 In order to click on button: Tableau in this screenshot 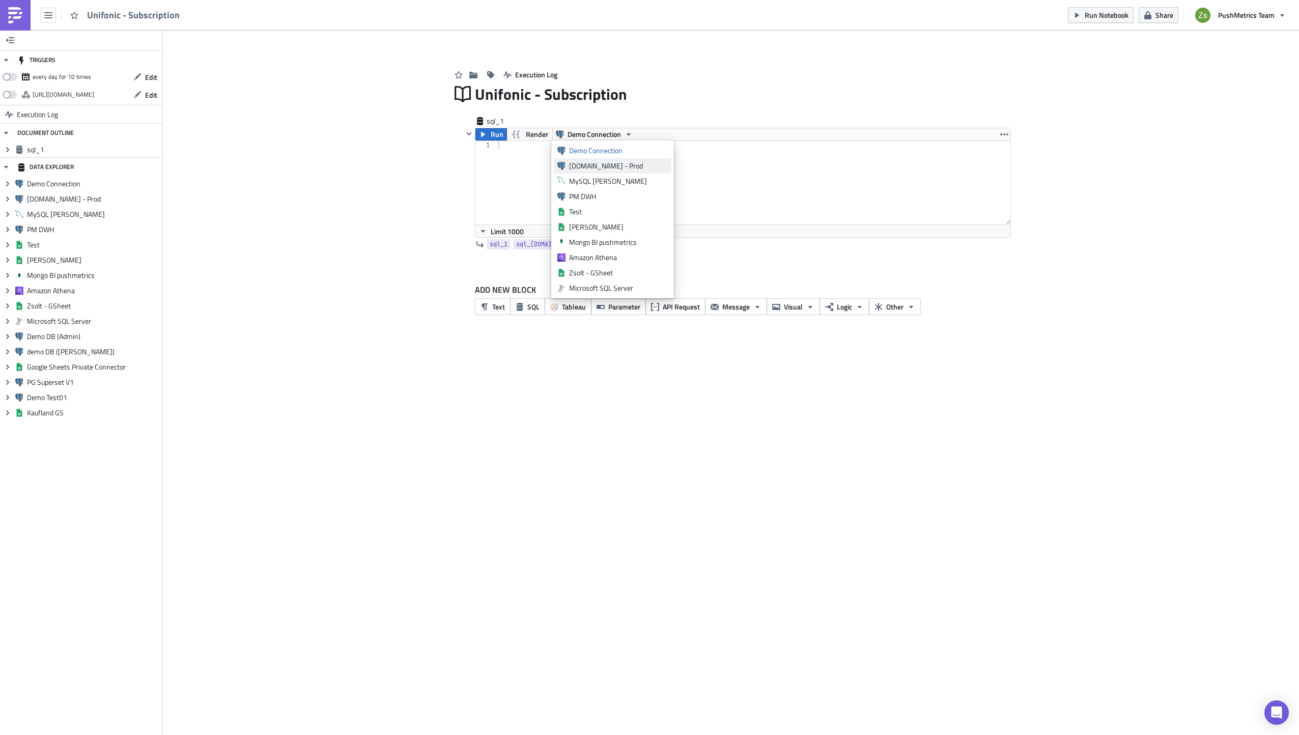, I will do `click(568, 306)`.